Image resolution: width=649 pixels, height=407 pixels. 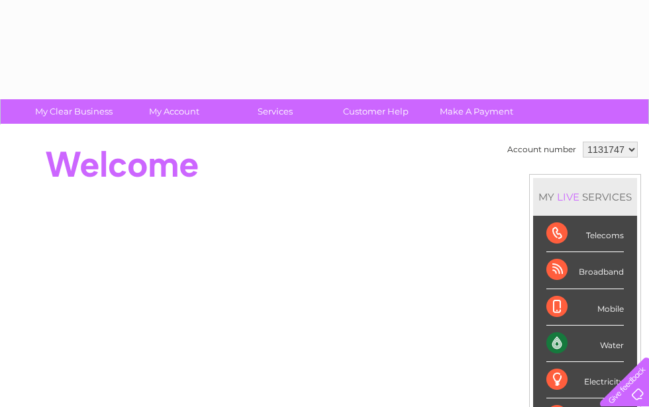 What do you see at coordinates (585, 270) in the screenshot?
I see `div: Broadband` at bounding box center [585, 270].